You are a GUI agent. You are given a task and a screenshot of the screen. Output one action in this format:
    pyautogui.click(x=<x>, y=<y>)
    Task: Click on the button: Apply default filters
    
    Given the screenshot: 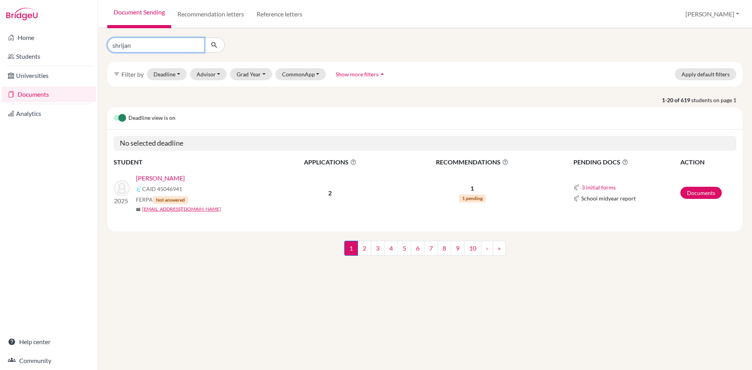 What is the action you would take?
    pyautogui.click(x=705, y=74)
    